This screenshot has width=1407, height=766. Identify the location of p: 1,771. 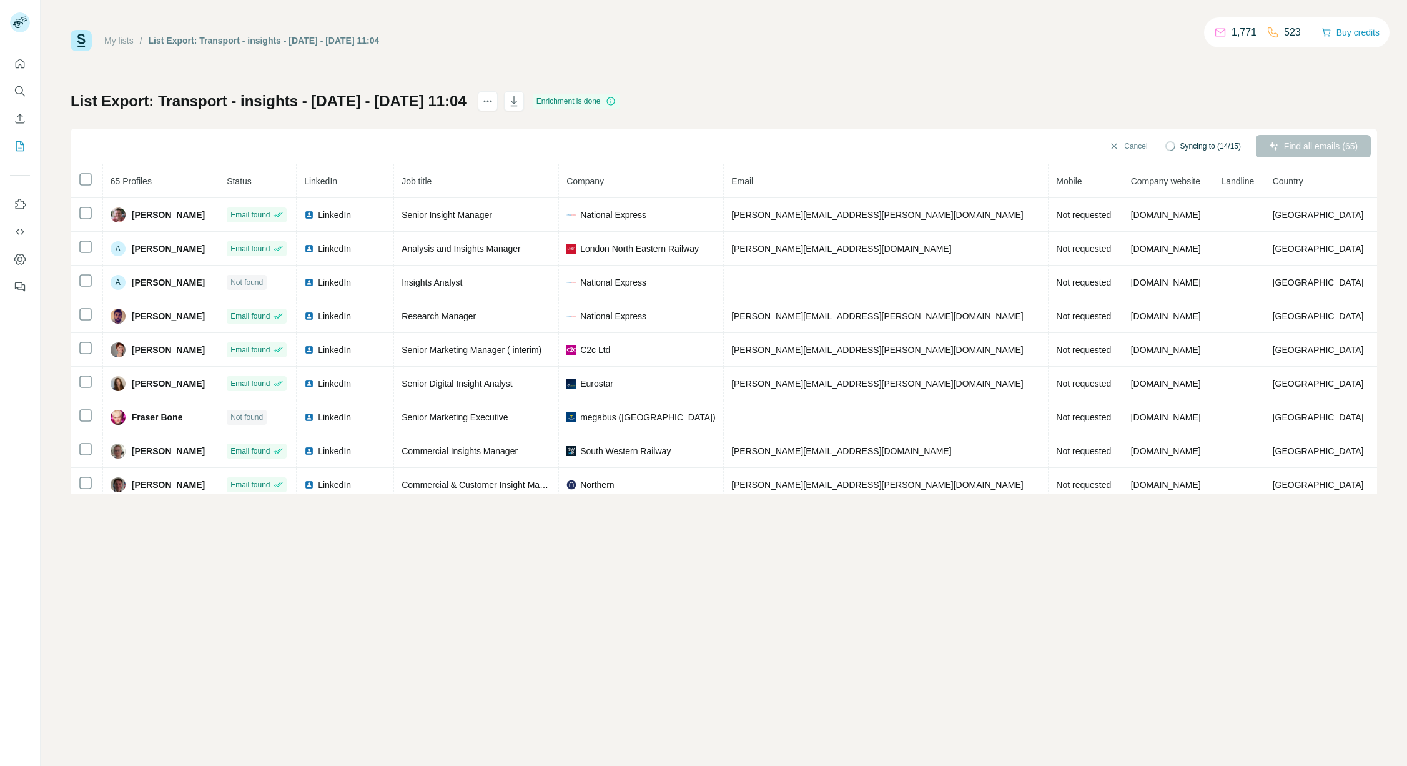
(1244, 32).